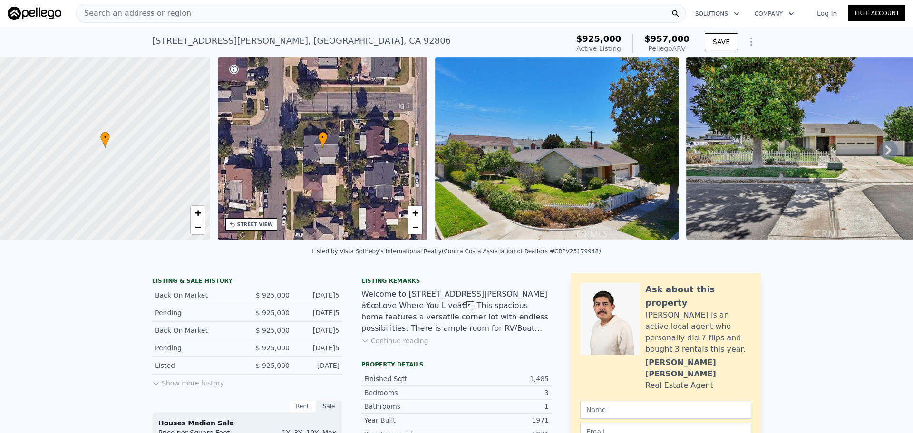 This screenshot has width=913, height=433. Describe the element at coordinates (395, 341) in the screenshot. I see `button: Continue reading` at that location.